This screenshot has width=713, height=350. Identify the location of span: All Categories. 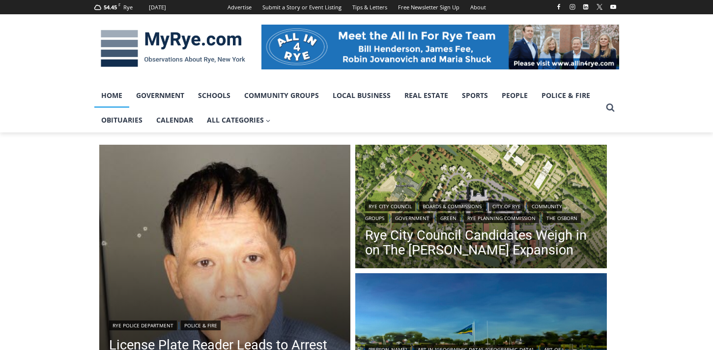
(239, 120).